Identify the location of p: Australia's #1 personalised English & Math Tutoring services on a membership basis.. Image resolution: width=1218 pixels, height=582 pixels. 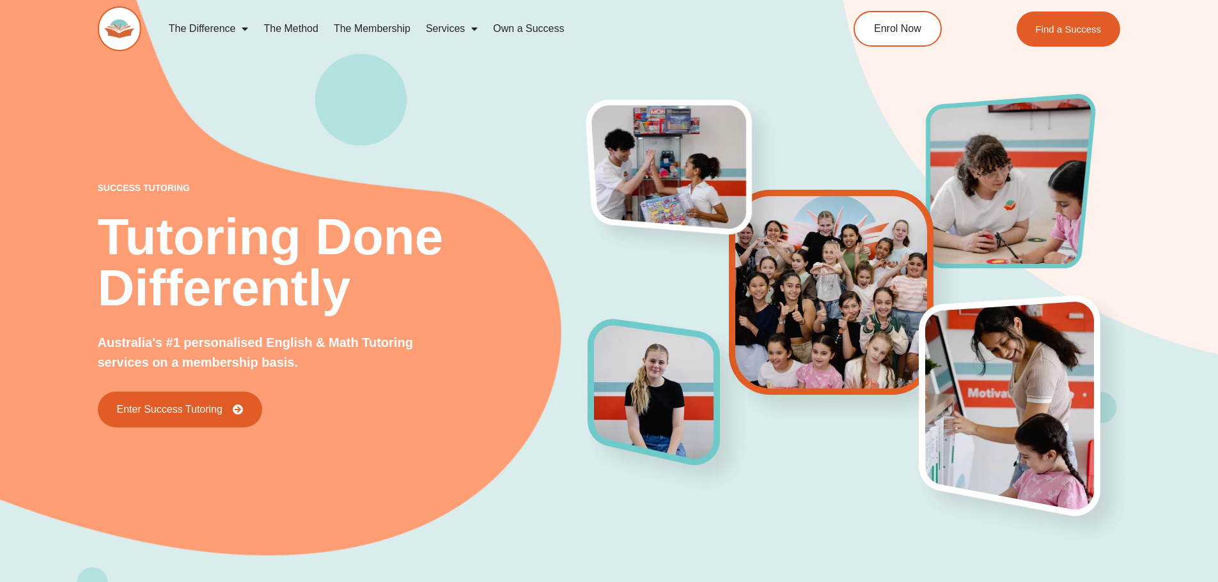
(277, 353).